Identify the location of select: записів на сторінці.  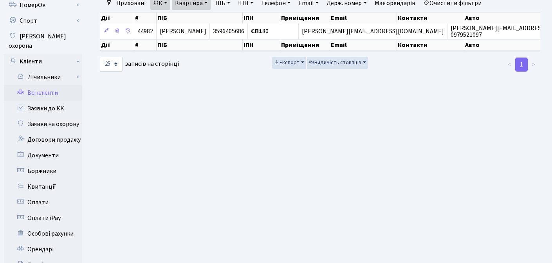
(111, 64).